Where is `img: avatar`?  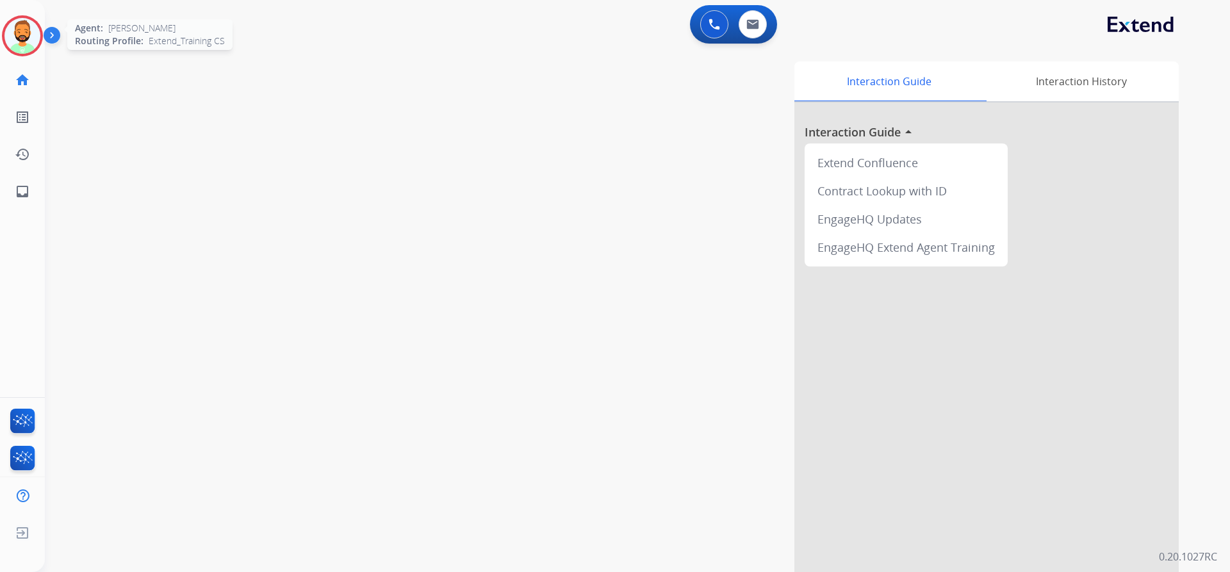 img: avatar is located at coordinates (22, 36).